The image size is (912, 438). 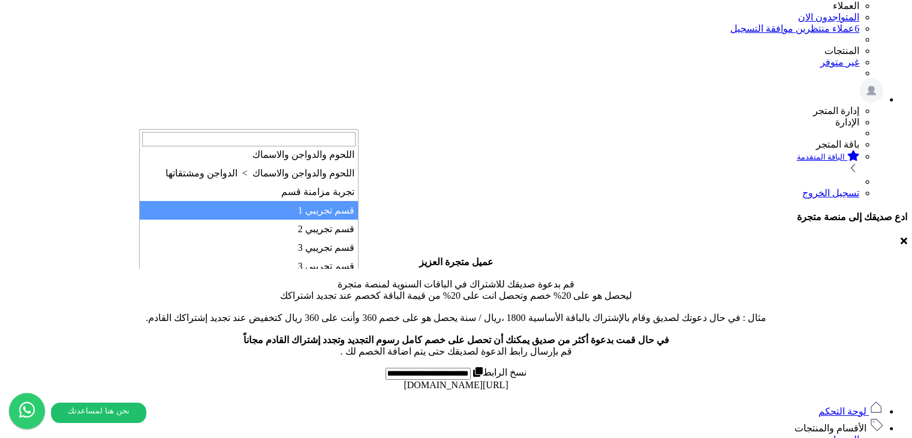 What do you see at coordinates (830, 427) in the screenshot?
I see `span: الأقسام والمنتجات` at bounding box center [830, 427].